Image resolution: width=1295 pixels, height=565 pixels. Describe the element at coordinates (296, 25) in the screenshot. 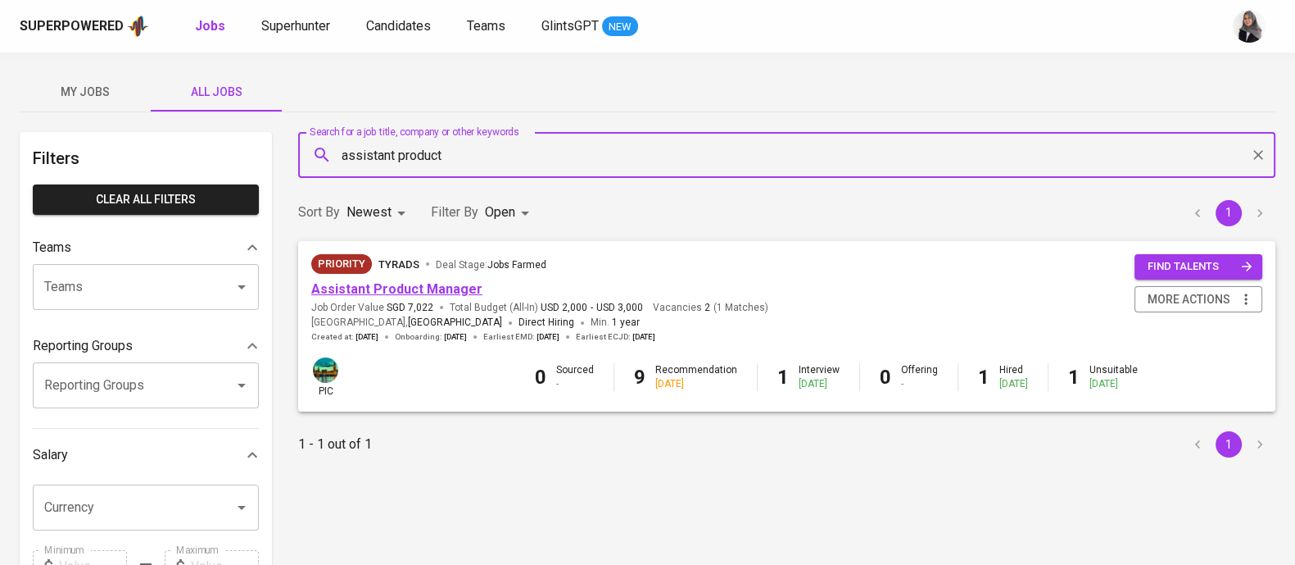

I see `span: Superhunter` at that location.